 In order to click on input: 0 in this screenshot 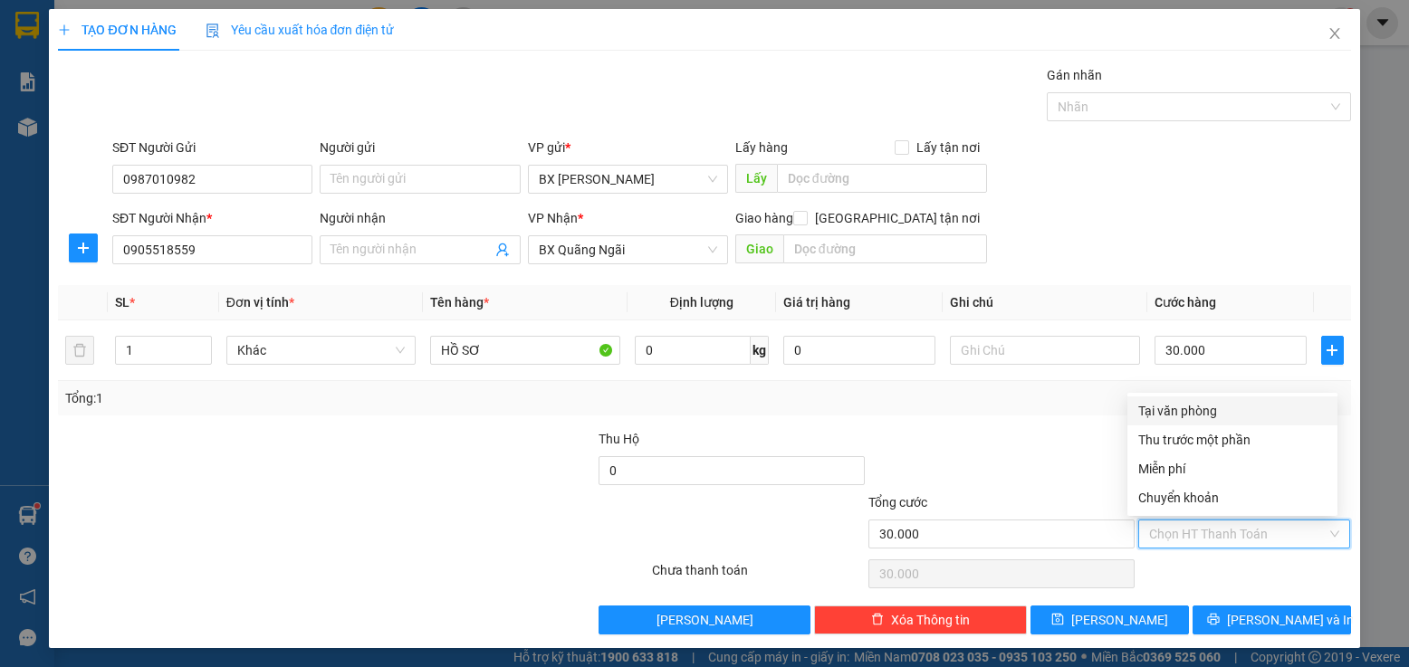, I will do `click(859, 350)`.